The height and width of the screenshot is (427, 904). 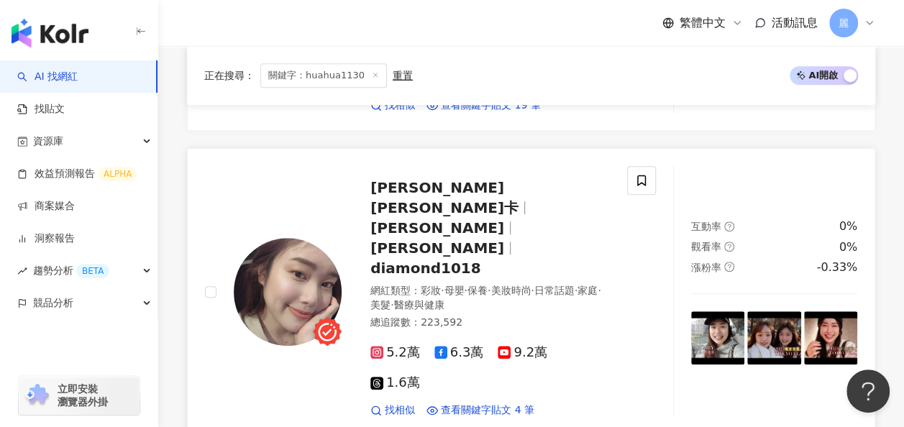 What do you see at coordinates (480, 410) in the screenshot?
I see `a: 查看關鍵字貼文 4 筆` at bounding box center [480, 410].